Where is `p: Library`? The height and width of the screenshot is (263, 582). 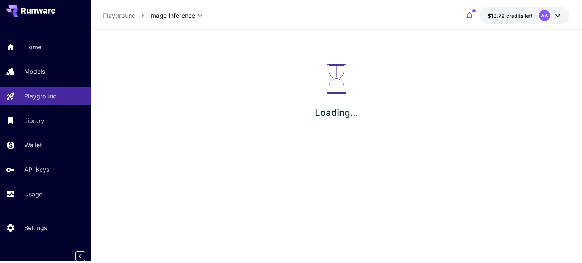
p: Library is located at coordinates (34, 121).